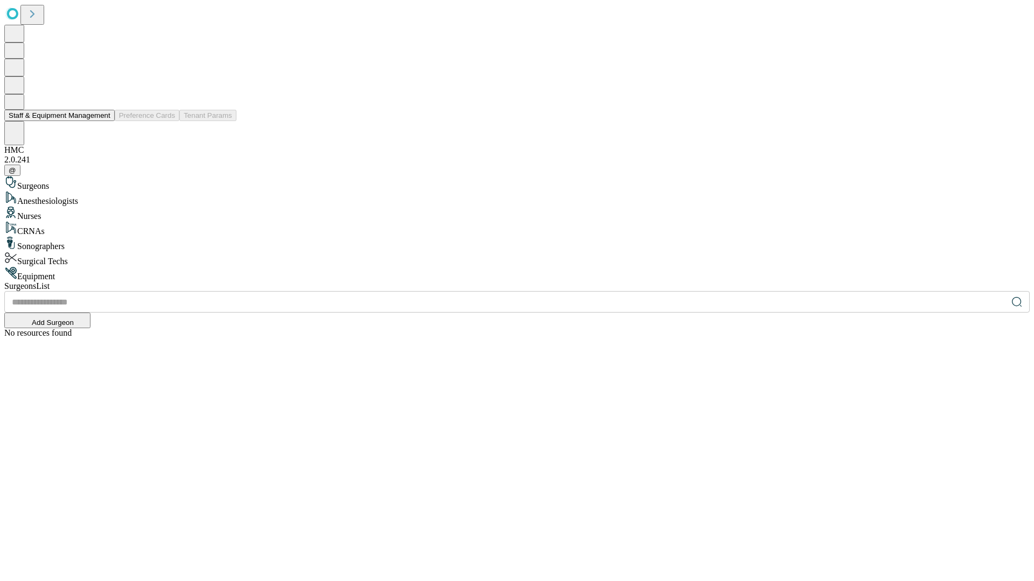 The height and width of the screenshot is (581, 1034). I want to click on div: CRNAs, so click(517, 229).